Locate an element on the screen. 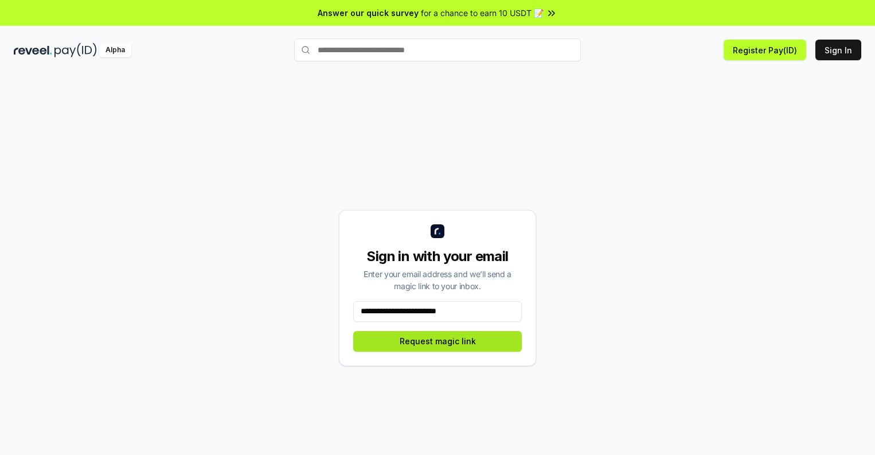 The height and width of the screenshot is (455, 875). img: logo_small is located at coordinates (438, 231).